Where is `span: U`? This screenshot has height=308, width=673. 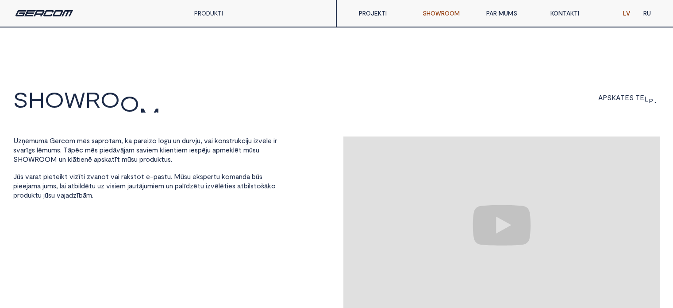 span: U is located at coordinates (15, 140).